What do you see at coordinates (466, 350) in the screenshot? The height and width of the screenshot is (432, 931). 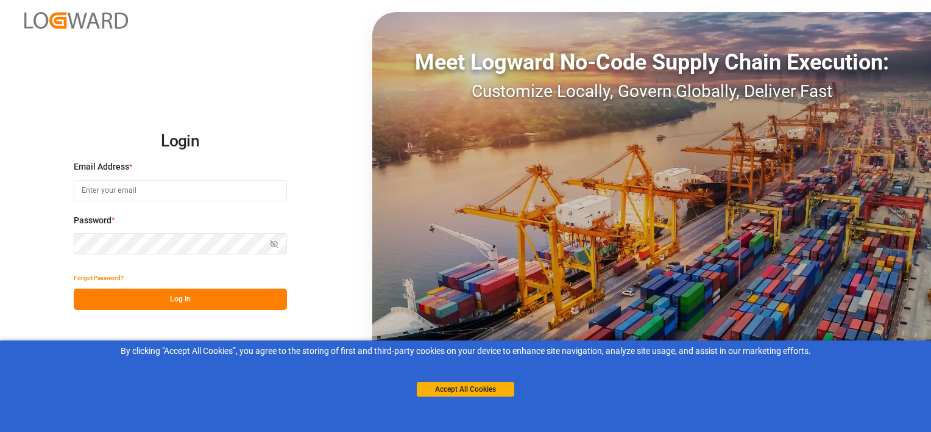 I see `div: By clicking "Accept All Cookies”, you agree to the storing of first and third-party cookies on yo...` at bounding box center [466, 350].